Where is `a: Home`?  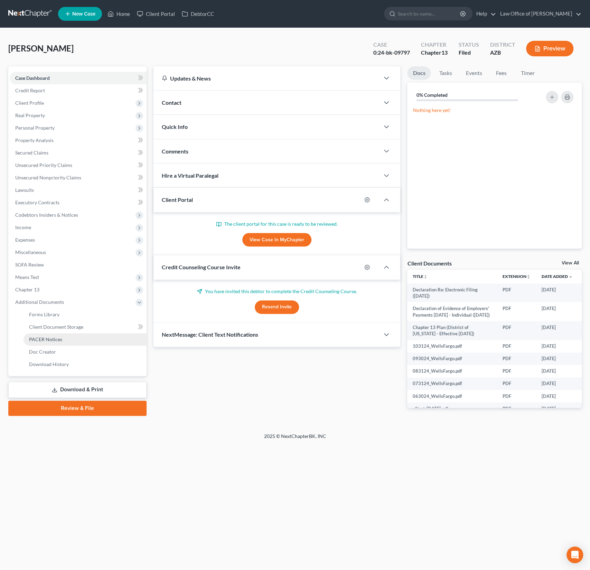
a: Home is located at coordinates (119, 14).